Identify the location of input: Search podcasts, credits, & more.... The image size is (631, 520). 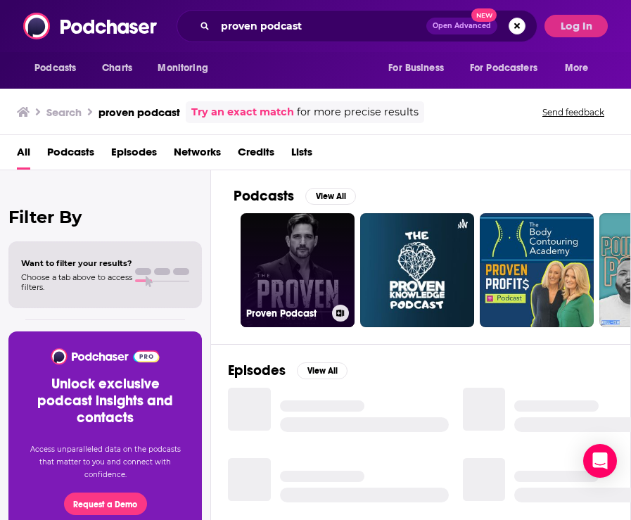
(321, 26).